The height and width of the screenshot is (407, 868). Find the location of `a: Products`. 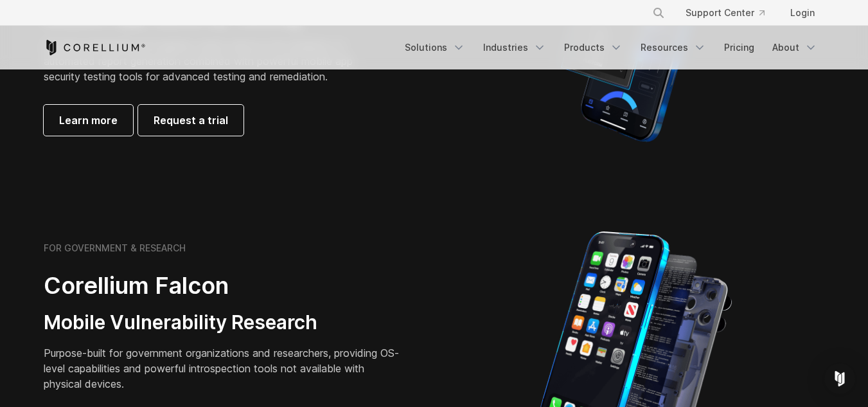

a: Products is located at coordinates (593, 48).